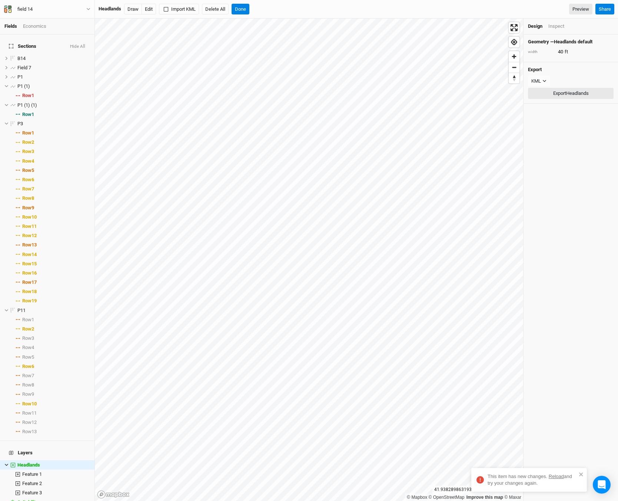 Image resolution: width=618 pixels, height=501 pixels. Describe the element at coordinates (32, 492) in the screenshot. I see `span: Feature 3` at that location.